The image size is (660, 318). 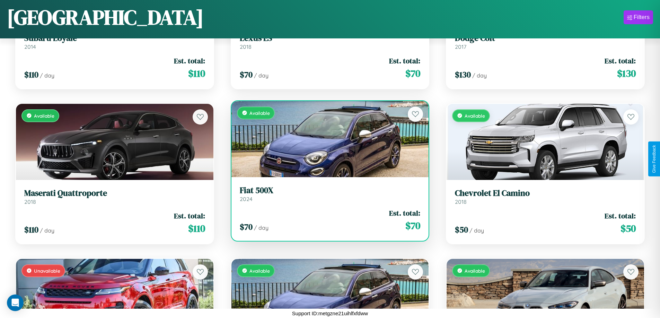 What do you see at coordinates (545, 42) in the screenshot?
I see `a: Dodge Colt2017` at bounding box center [545, 42].